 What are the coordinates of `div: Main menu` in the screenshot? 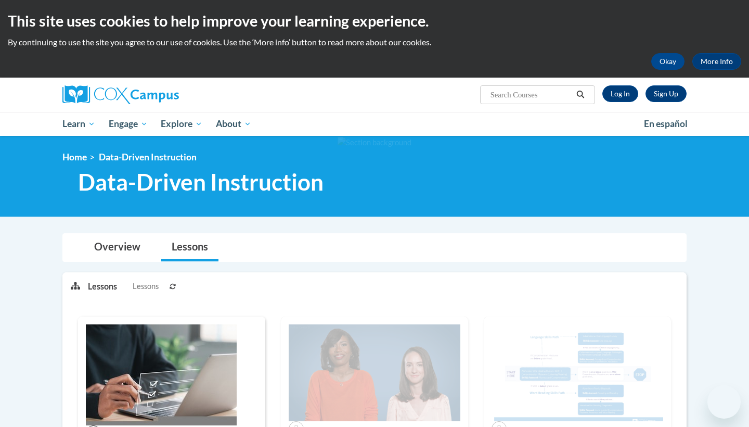 It's located at (375, 124).